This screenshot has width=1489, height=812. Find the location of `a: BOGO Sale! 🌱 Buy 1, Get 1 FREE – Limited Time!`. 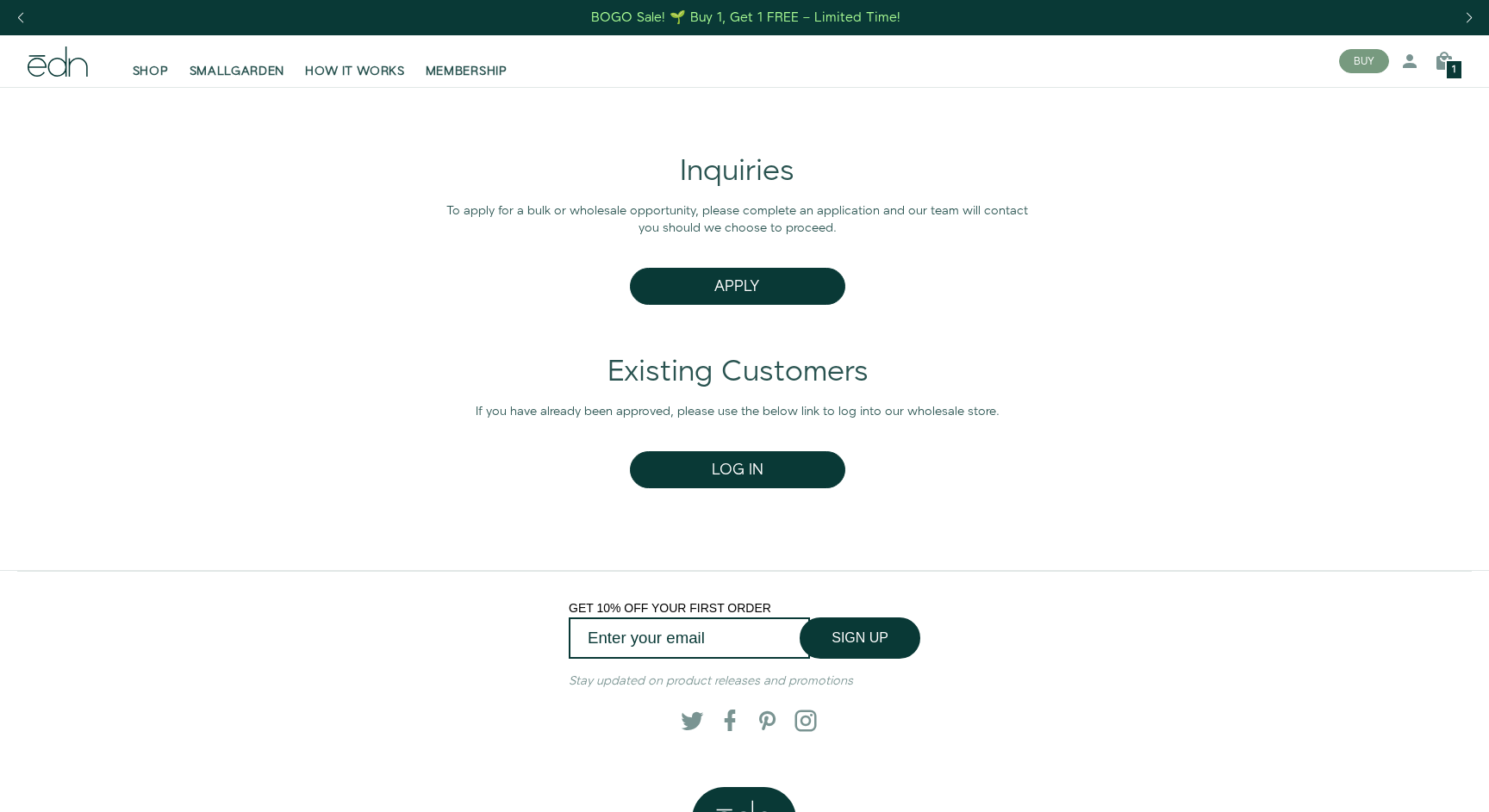

a: BOGO Sale! 🌱 Buy 1, Get 1 FREE – Limited Time! is located at coordinates (746, 18).